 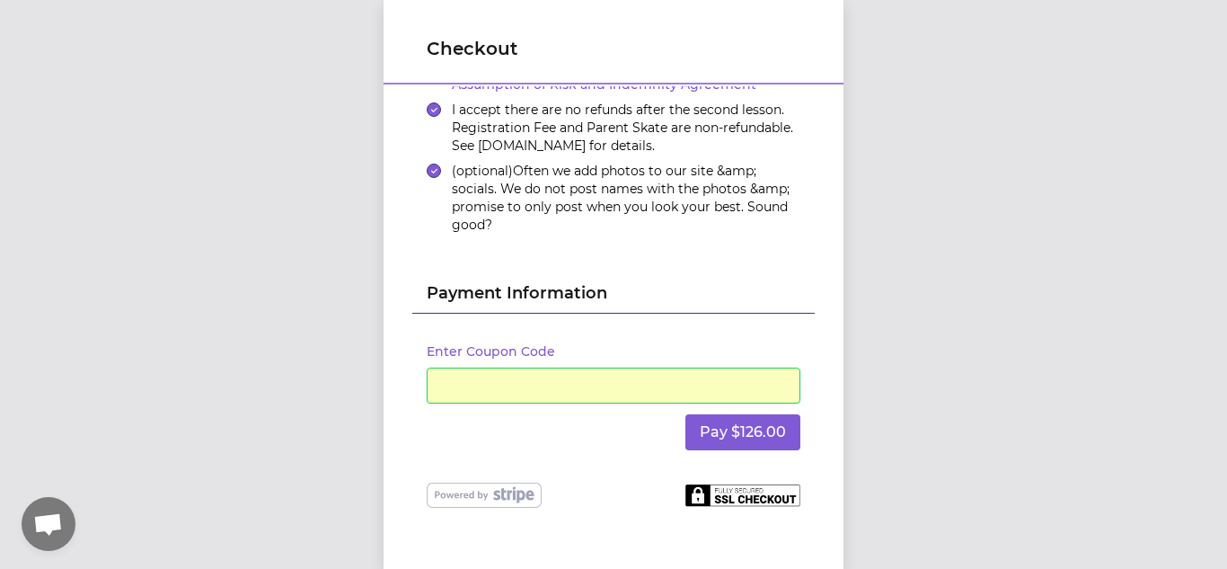 What do you see at coordinates (743, 495) in the screenshot?
I see `img: Fully secured SSL checkout` at bounding box center [743, 495].